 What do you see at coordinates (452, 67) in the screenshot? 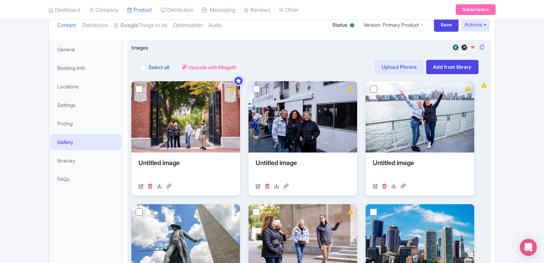
I see `a: Add from library` at bounding box center [452, 67].